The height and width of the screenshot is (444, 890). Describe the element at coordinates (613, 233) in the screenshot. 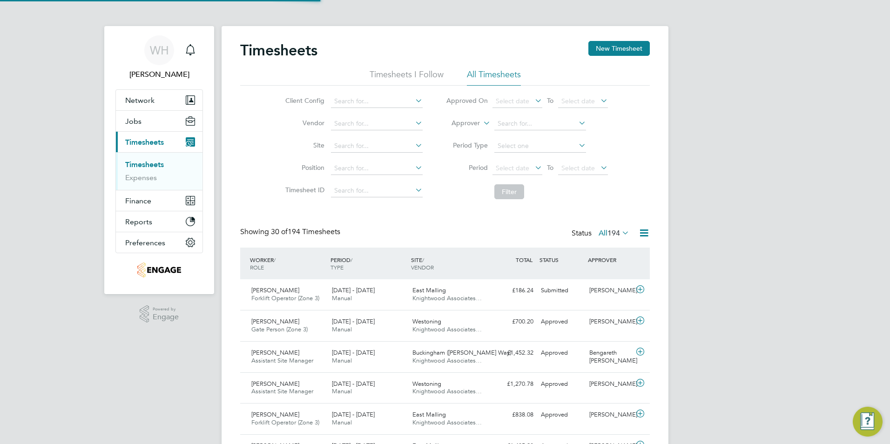

I see `span: 194` at that location.